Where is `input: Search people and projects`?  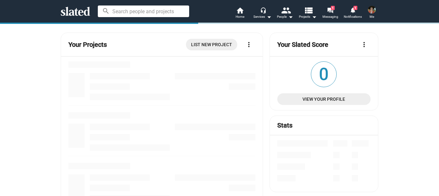 input: Search people and projects is located at coordinates (143, 11).